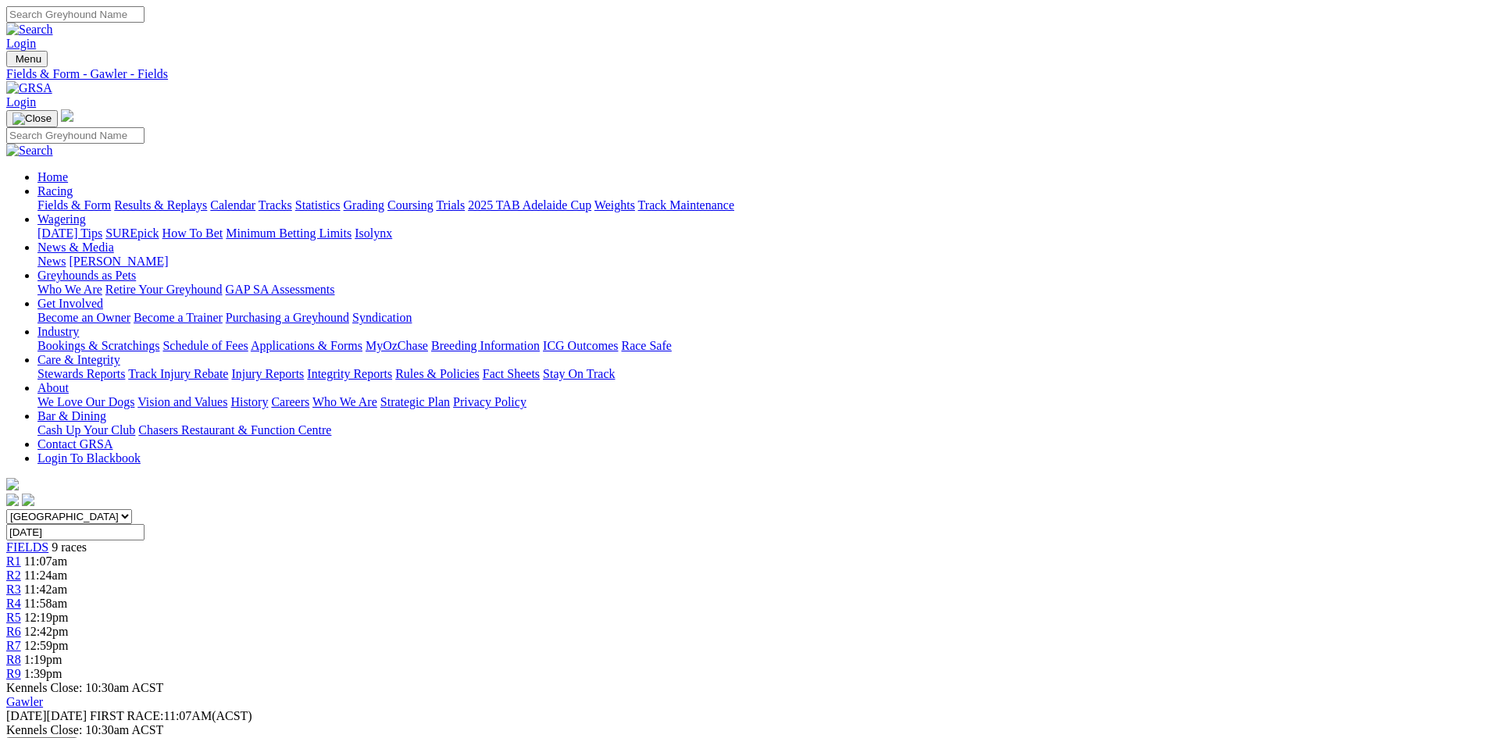 This screenshot has height=738, width=1488. Describe the element at coordinates (81, 373) in the screenshot. I see `a: Stewards Reports` at that location.